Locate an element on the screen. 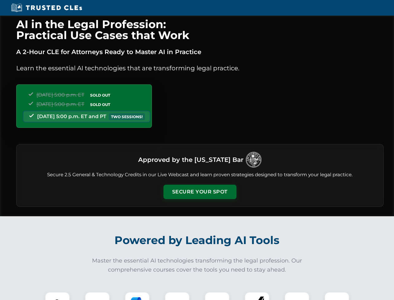 The height and width of the screenshot is (300, 394). h2: Powered by Leading AI Tools is located at coordinates (197, 240).